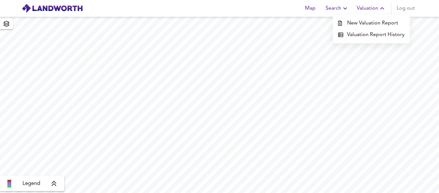 The image size is (439, 193). What do you see at coordinates (31, 183) in the screenshot?
I see `span: Legend` at bounding box center [31, 183].